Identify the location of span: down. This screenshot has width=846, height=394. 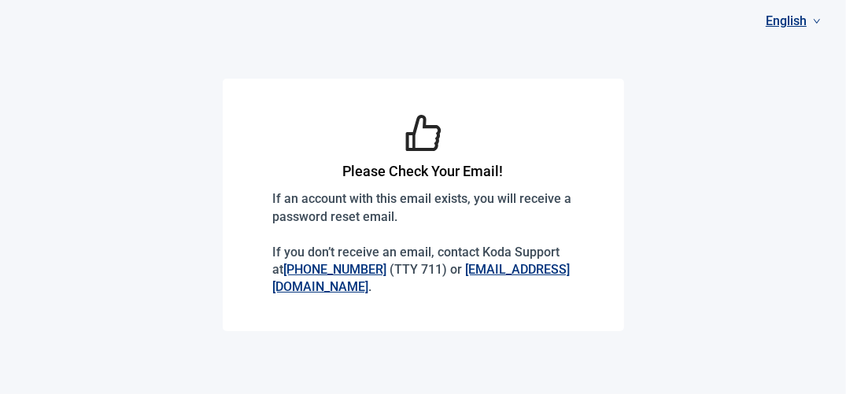
(817, 21).